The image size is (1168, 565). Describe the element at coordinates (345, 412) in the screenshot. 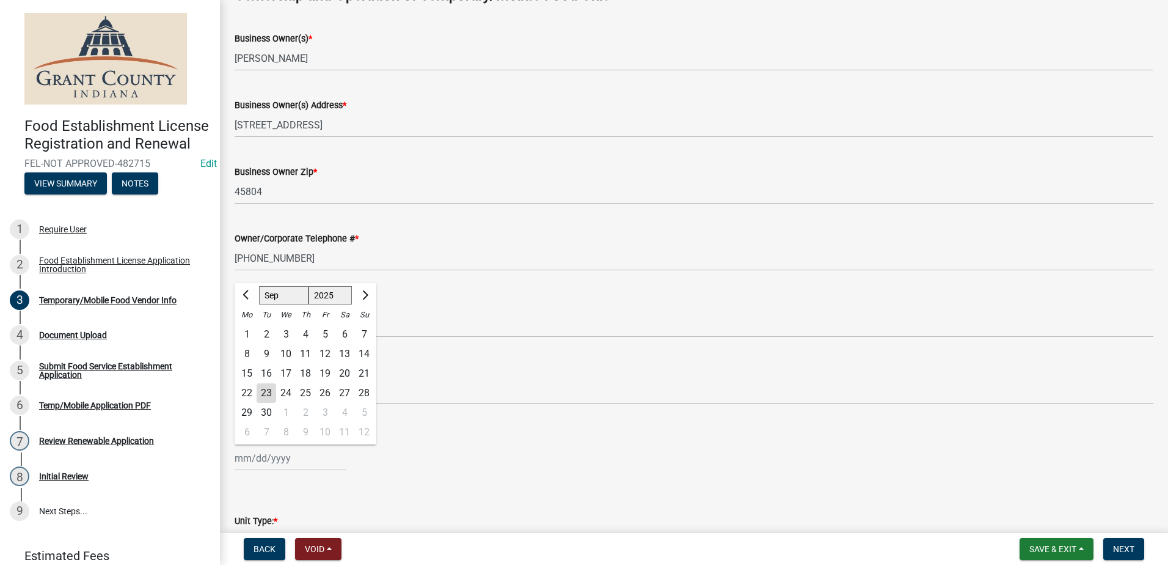

I see `div: Saturday, October 4, 2025` at that location.